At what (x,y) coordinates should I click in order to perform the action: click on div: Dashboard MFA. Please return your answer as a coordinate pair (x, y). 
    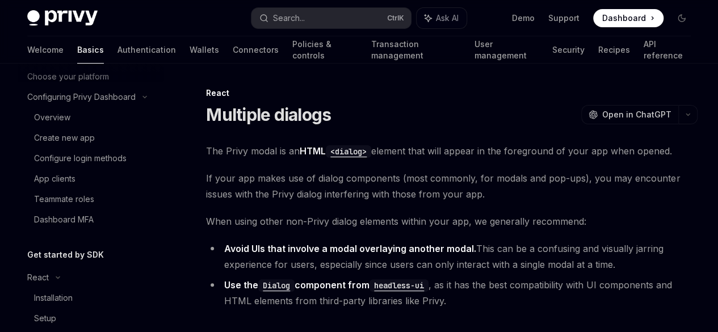
    Looking at the image, I should click on (64, 220).